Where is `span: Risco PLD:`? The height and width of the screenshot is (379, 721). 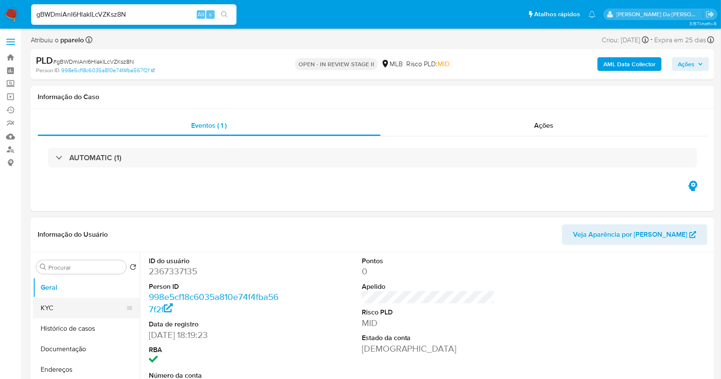
span: Risco PLD: is located at coordinates (428, 64).